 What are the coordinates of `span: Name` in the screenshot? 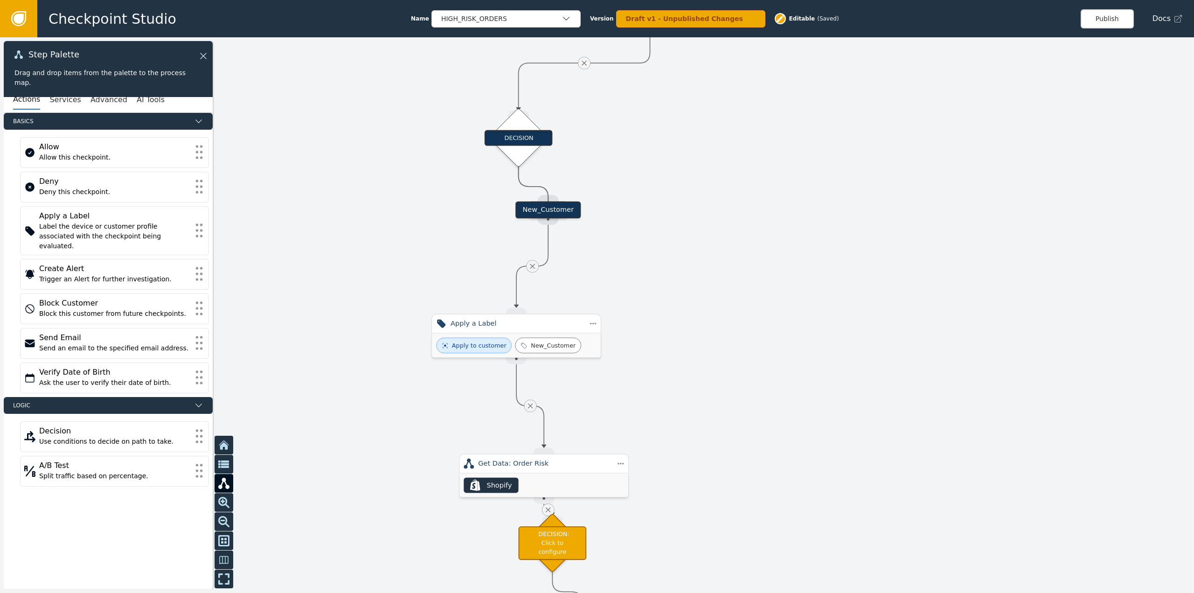 It's located at (420, 19).